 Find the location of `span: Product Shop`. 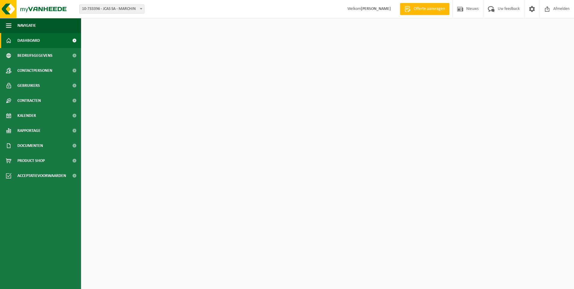

span: Product Shop is located at coordinates (31, 161).